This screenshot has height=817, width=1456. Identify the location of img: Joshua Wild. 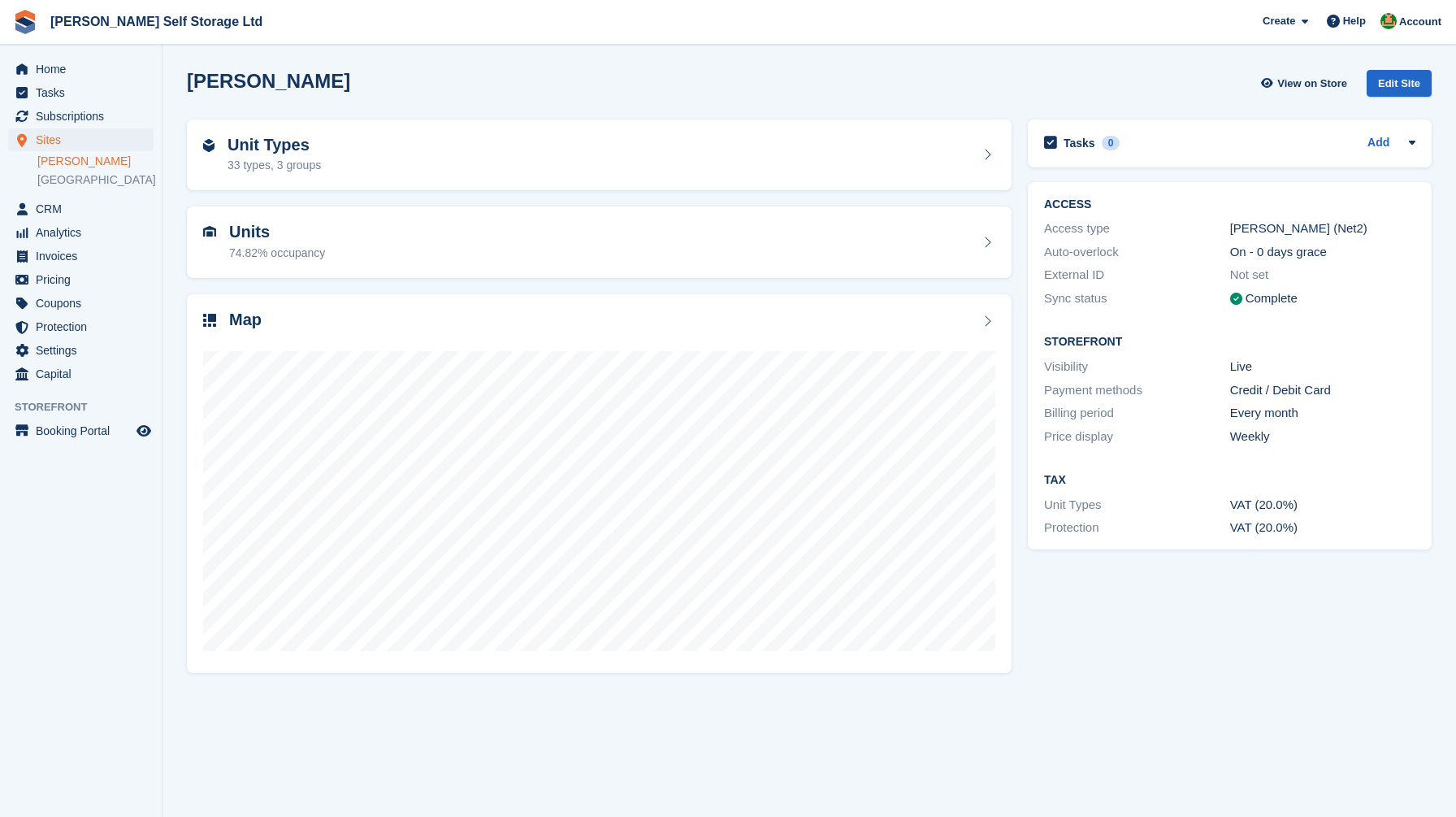
(1389, 21).